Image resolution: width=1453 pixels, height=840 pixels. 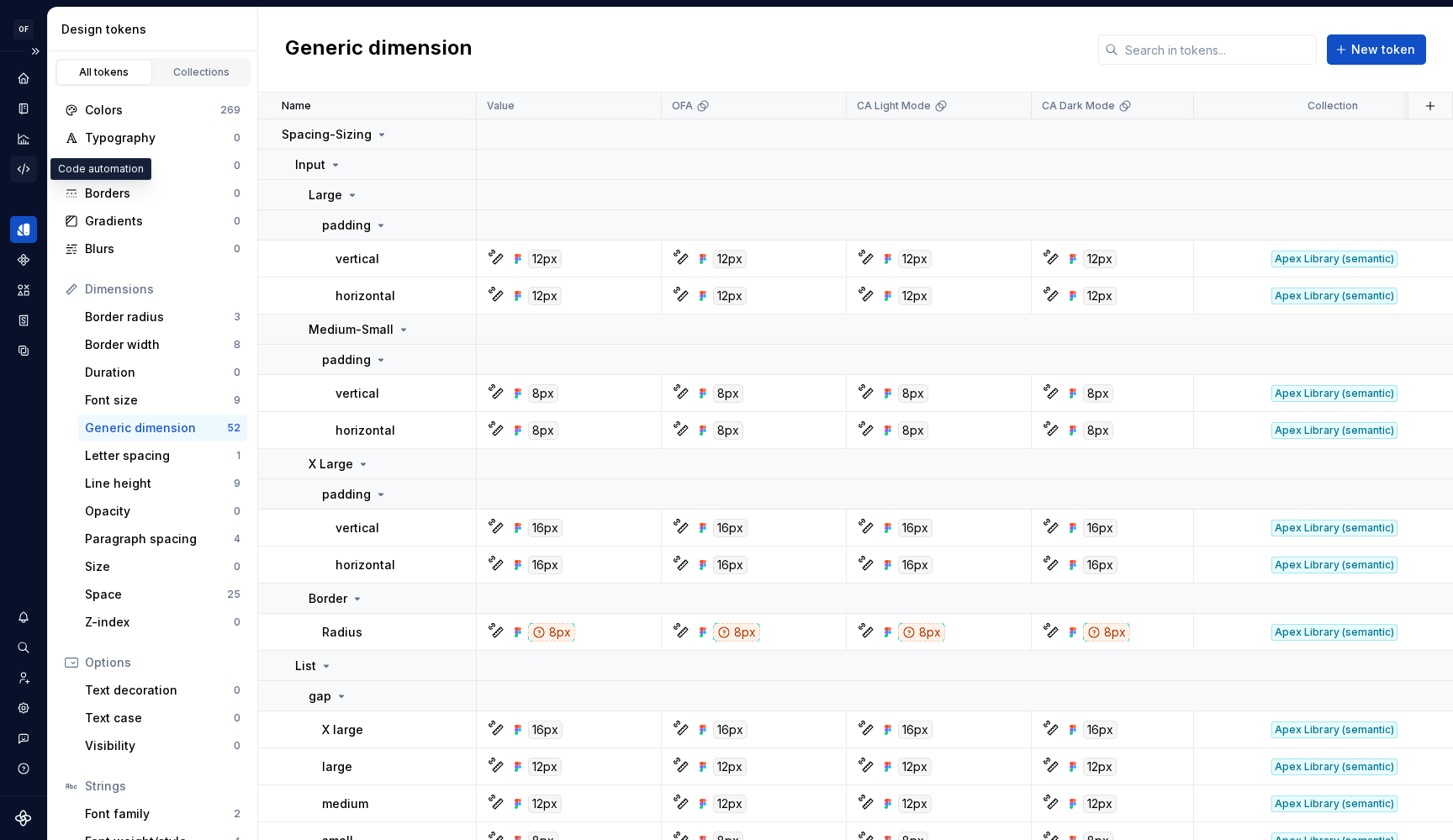 I want to click on div: Text case, so click(x=159, y=718).